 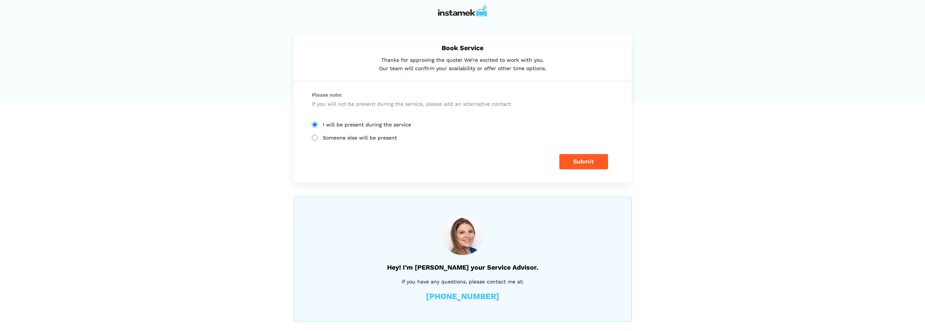 What do you see at coordinates (463, 64) in the screenshot?
I see `p: Thanks for approving the quote! We’re excited to work with you. Our team will confirm your availa...` at bounding box center [463, 64].